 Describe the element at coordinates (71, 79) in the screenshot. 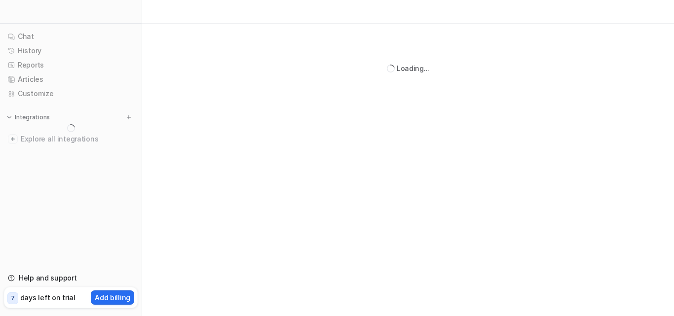

I see `a: Articles` at that location.